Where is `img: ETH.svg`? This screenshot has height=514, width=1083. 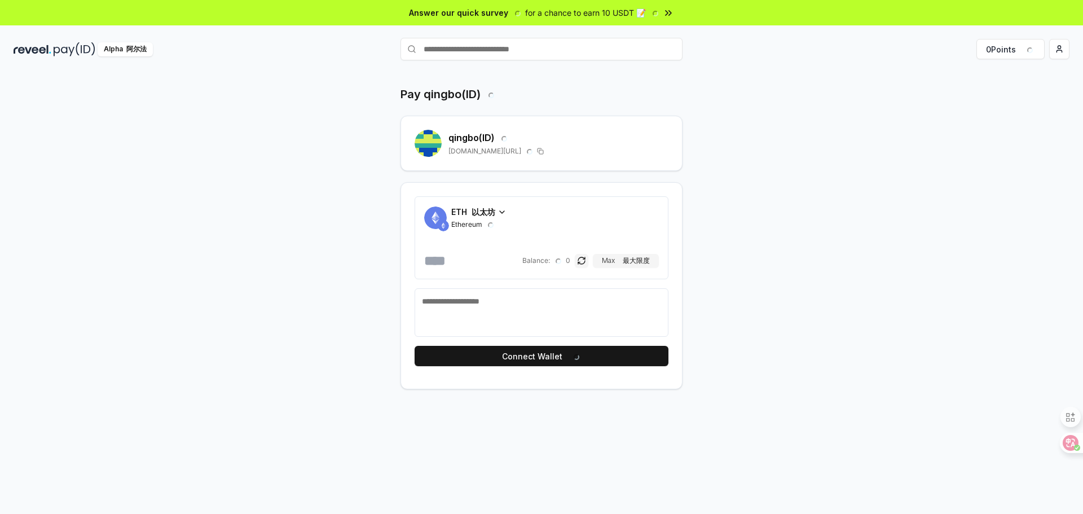 img: ETH.svg is located at coordinates (443, 226).